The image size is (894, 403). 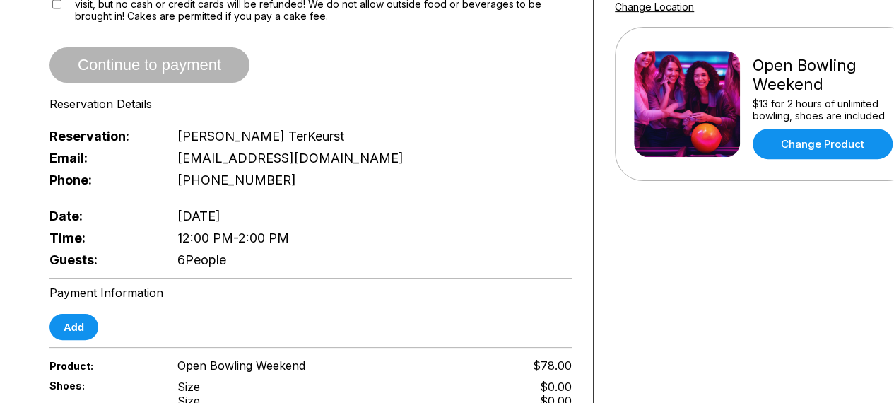 What do you see at coordinates (310, 104) in the screenshot?
I see `div: Reservation Details` at bounding box center [310, 104].